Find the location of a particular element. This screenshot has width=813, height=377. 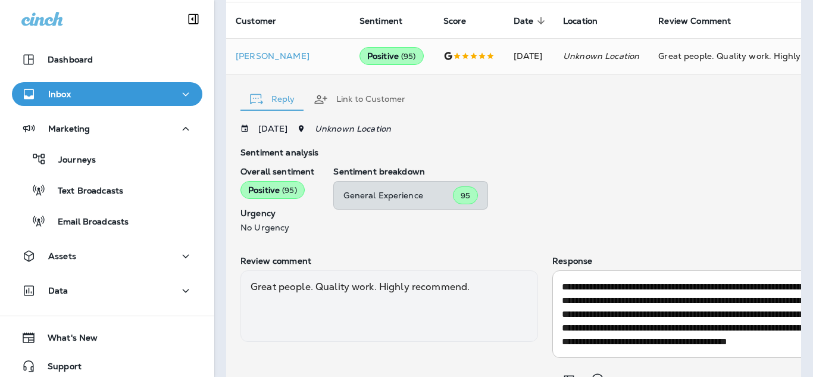

p: Review comment is located at coordinates (389, 261).